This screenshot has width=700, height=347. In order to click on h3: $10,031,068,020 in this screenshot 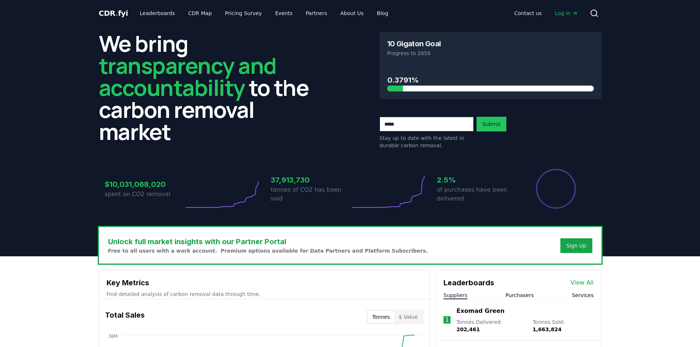, I will do `click(144, 184)`.